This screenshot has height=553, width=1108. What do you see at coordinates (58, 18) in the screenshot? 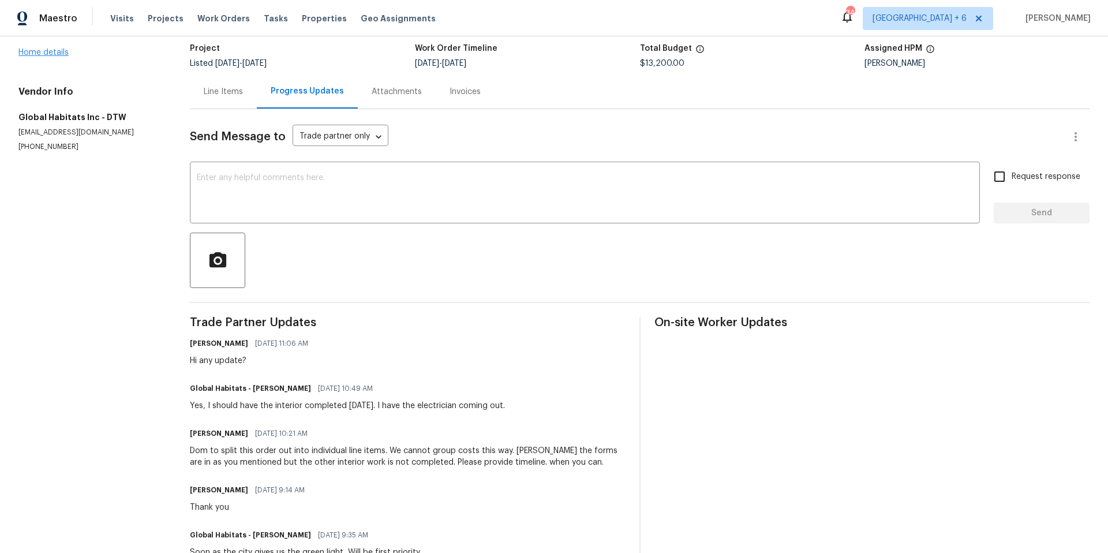
I see `span: Maestro` at bounding box center [58, 18].